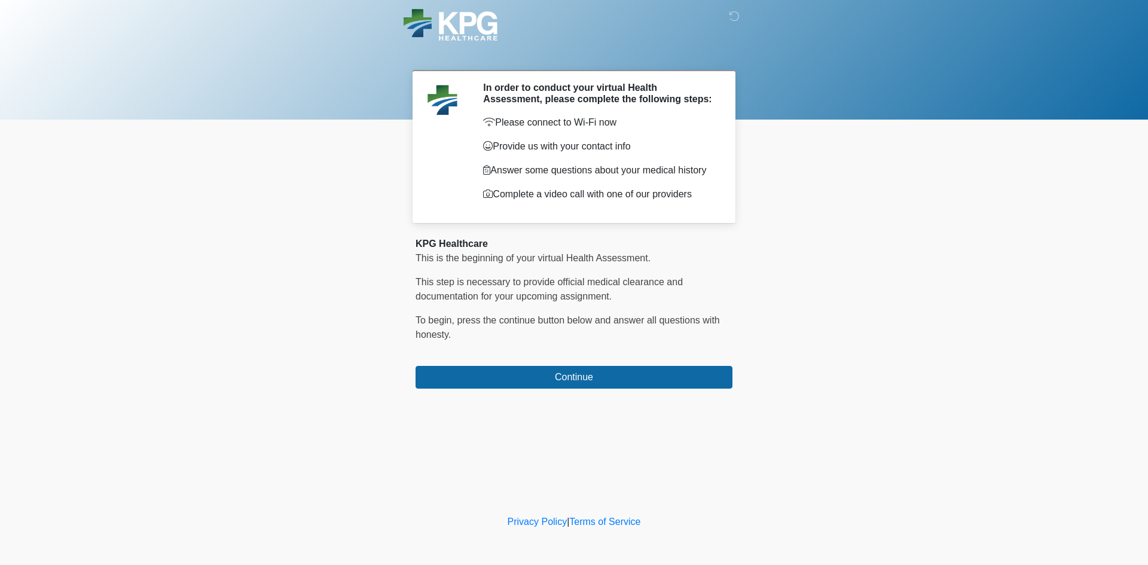 The width and height of the screenshot is (1148, 565). What do you see at coordinates (599, 123) in the screenshot?
I see `p: Please connect to Wi-Fi now` at bounding box center [599, 123].